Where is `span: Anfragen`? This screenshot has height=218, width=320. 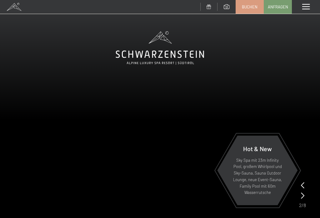
span: Anfragen is located at coordinates (277, 7).